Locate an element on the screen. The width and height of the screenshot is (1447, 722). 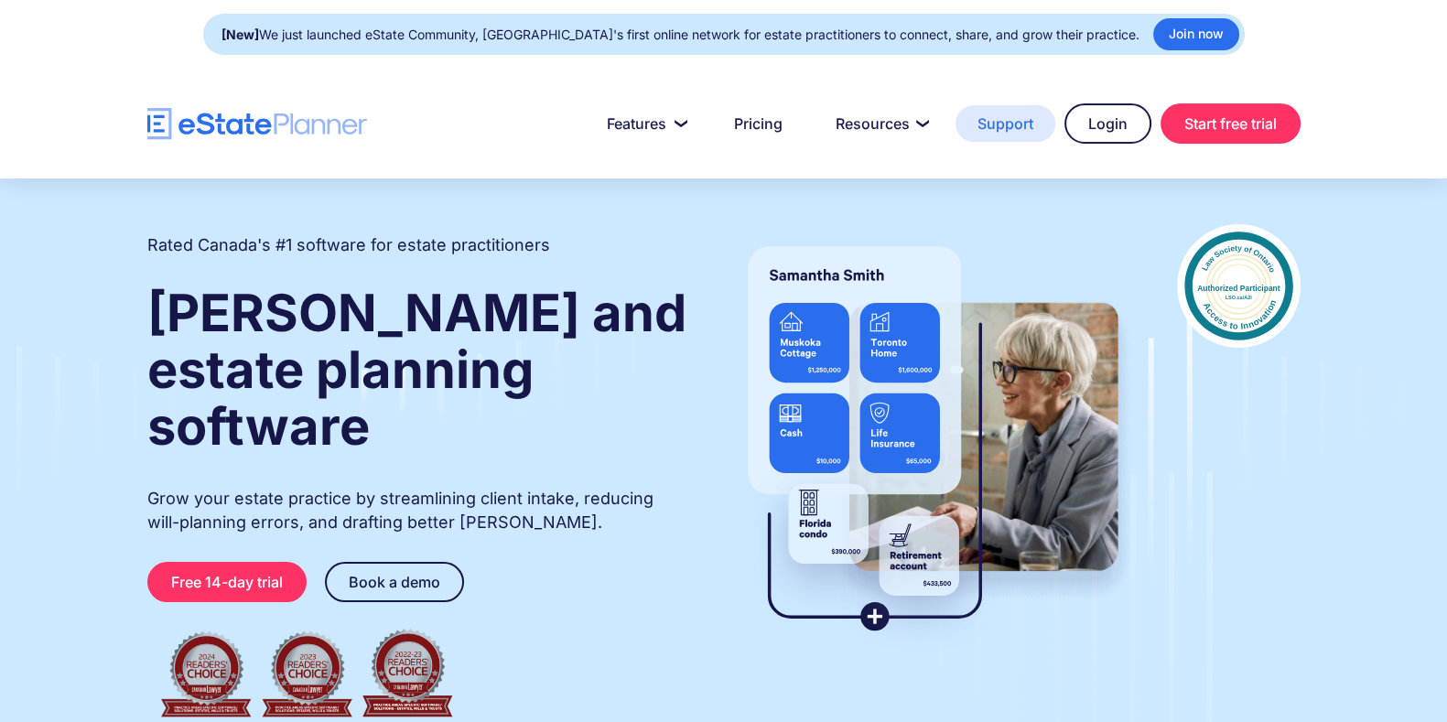
h2: Rated Canada's #1 software for estate practitioners is located at coordinates (349, 245).